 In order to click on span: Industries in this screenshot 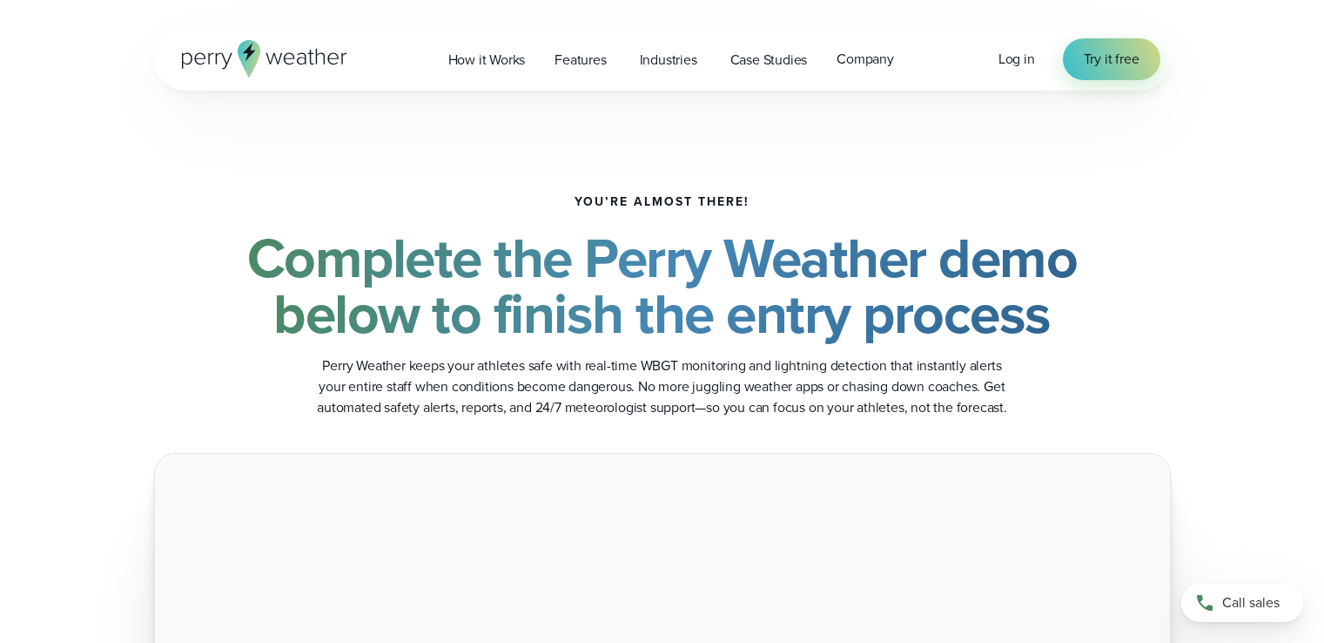, I will do `click(669, 60)`.